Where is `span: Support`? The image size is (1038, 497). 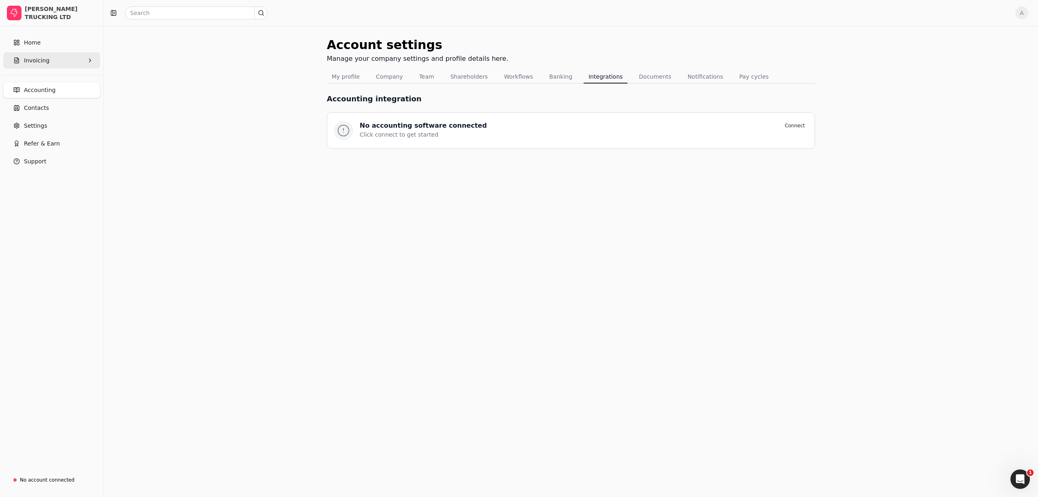 span: Support is located at coordinates (35, 161).